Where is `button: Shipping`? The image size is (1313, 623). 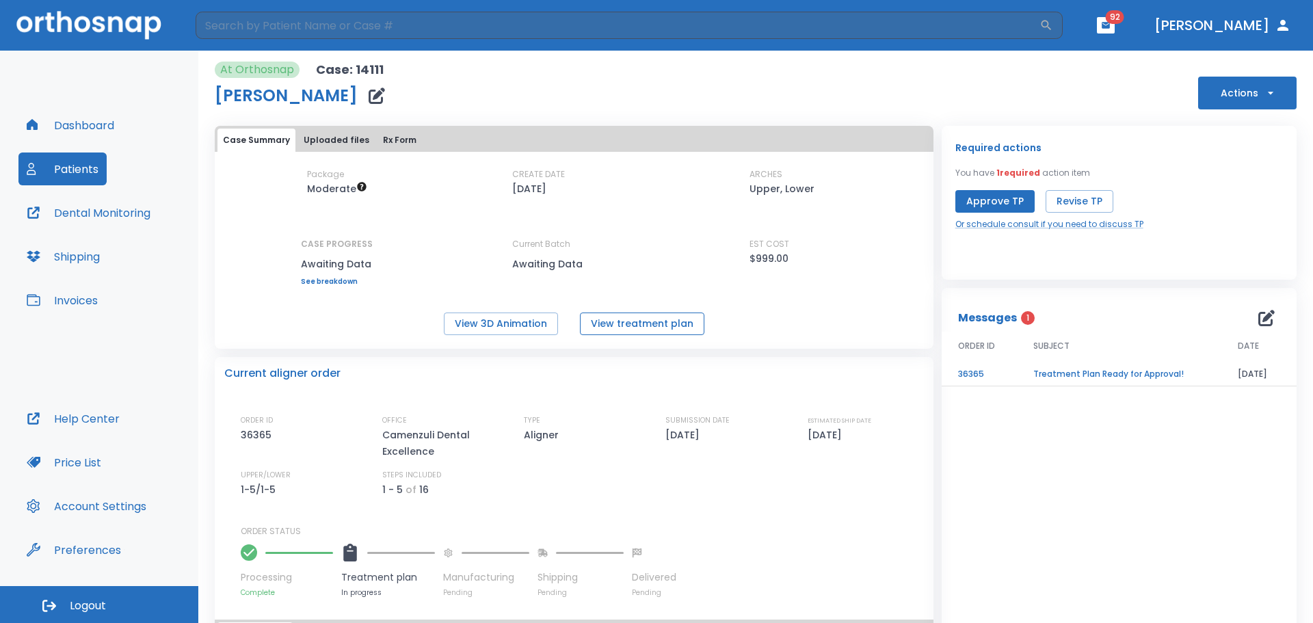 button: Shipping is located at coordinates (63, 256).